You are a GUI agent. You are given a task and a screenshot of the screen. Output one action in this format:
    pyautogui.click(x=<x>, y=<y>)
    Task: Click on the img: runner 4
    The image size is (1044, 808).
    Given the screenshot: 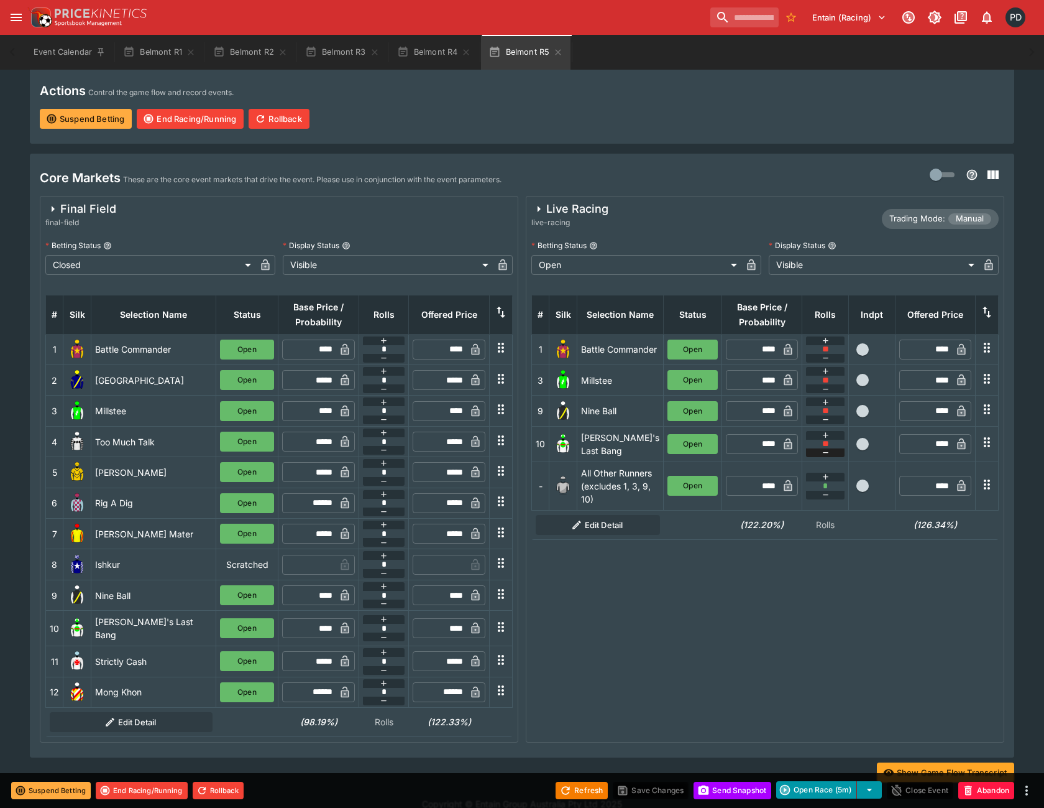 What is the action you would take?
    pyautogui.click(x=77, y=441)
    